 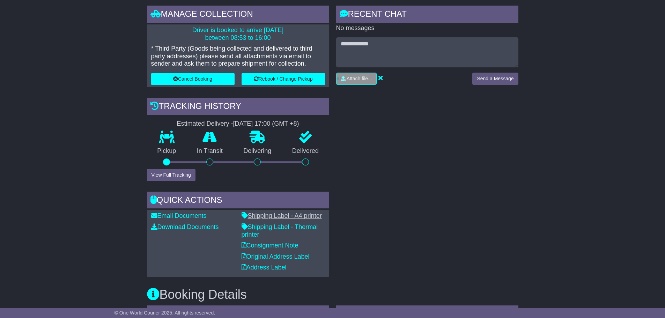 What do you see at coordinates (185, 227) in the screenshot?
I see `a: Download Documents` at bounding box center [185, 227].